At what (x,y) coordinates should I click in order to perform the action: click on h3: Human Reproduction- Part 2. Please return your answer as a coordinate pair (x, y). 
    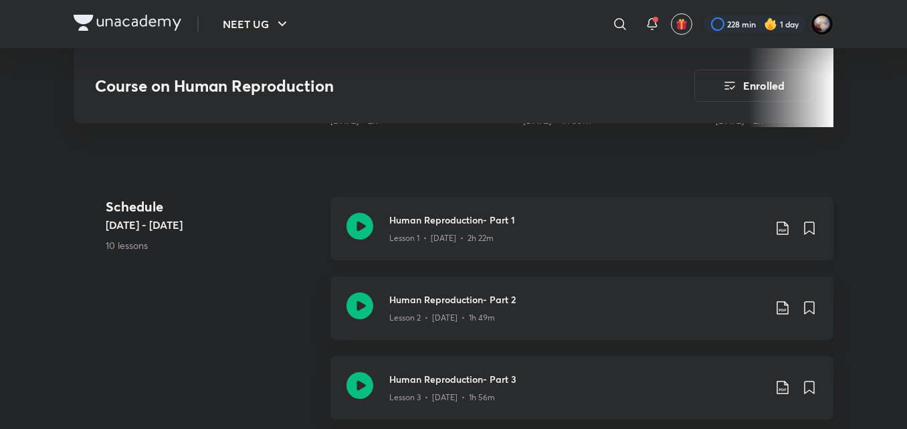
    Looking at the image, I should click on (577, 299).